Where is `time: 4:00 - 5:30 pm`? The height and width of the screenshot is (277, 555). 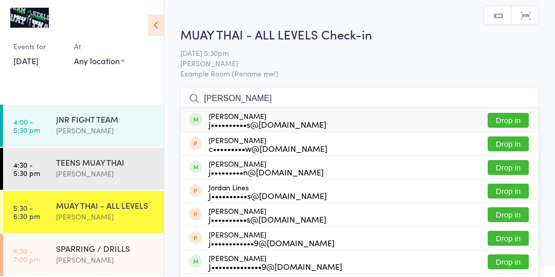
time: 4:00 - 5:30 pm is located at coordinates (27, 126).